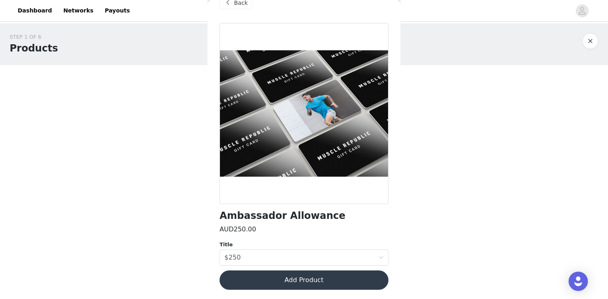  What do you see at coordinates (578, 281) in the screenshot?
I see `div: Open Intercom Messenger` at bounding box center [578, 281].